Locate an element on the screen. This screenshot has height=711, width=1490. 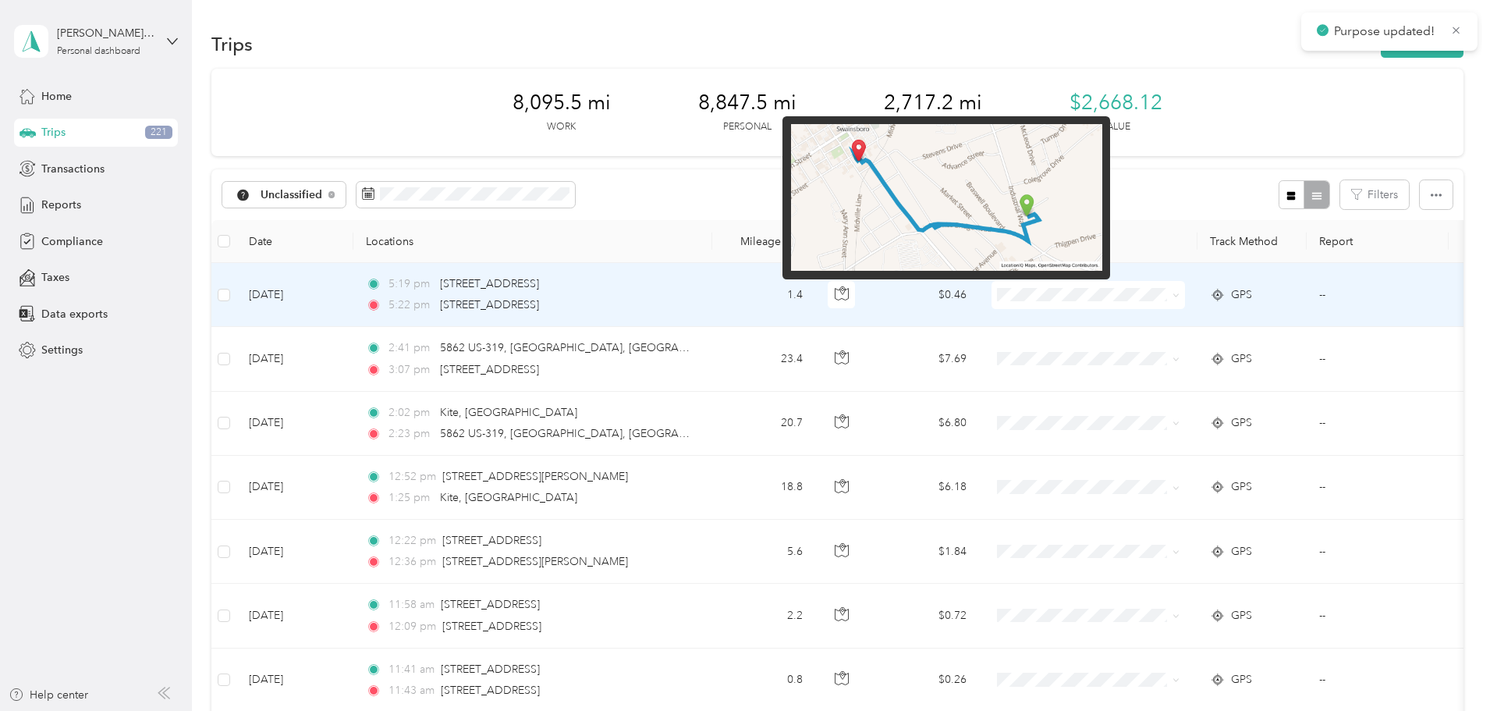
td: $0.72 is located at coordinates (925, 616).